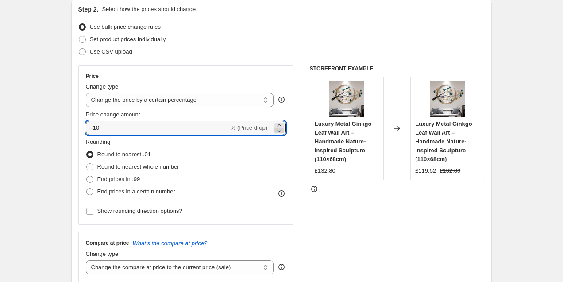 This screenshot has width=563, height=282. I want to click on span: Price change amount, so click(113, 114).